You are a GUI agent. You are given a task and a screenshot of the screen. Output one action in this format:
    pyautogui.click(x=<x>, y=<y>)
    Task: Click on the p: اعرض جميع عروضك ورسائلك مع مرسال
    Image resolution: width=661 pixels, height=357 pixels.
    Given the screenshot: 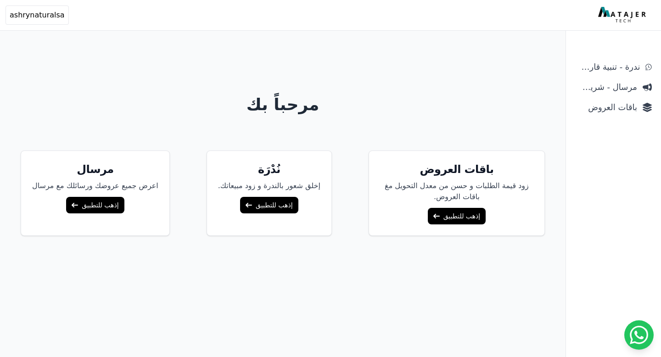 What is the action you would take?
    pyautogui.click(x=95, y=186)
    